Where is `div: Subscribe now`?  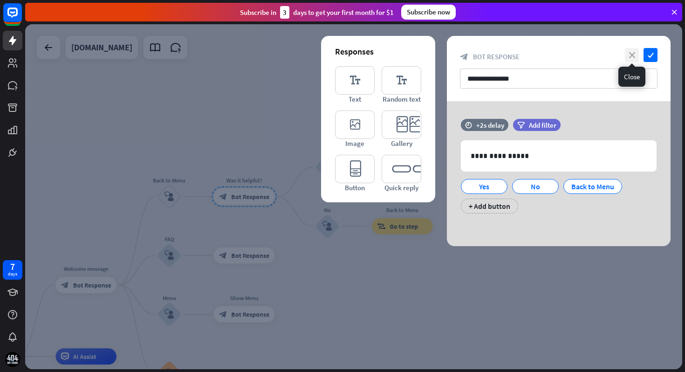
div: Subscribe now is located at coordinates (428, 12).